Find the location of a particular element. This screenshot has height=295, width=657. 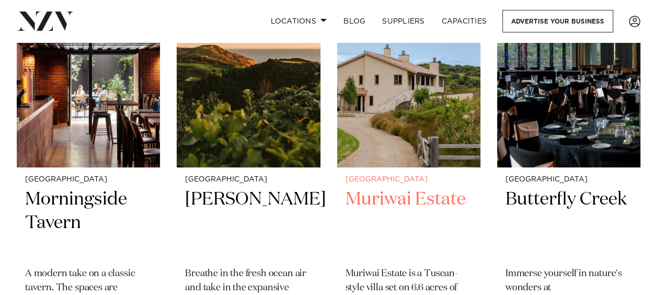

h2: Muriwai Estate is located at coordinates (409, 223).